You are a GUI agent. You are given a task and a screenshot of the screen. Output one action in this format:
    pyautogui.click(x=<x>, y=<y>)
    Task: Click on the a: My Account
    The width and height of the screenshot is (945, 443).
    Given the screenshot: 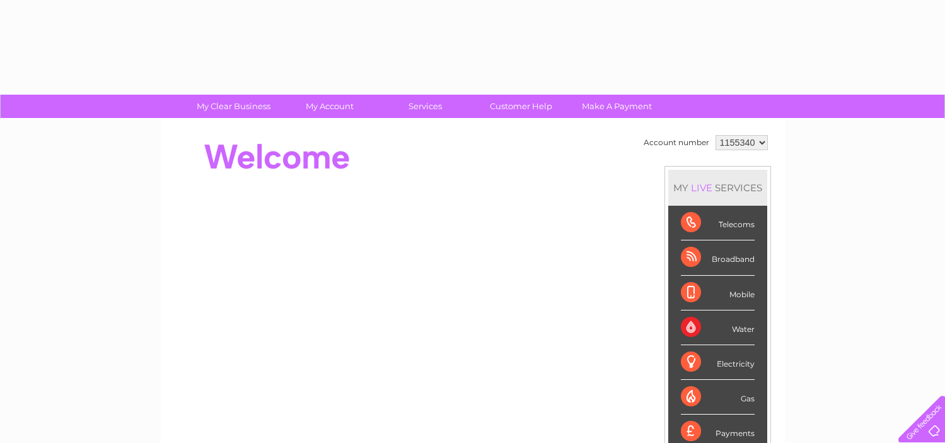 What is the action you would take?
    pyautogui.click(x=329, y=106)
    